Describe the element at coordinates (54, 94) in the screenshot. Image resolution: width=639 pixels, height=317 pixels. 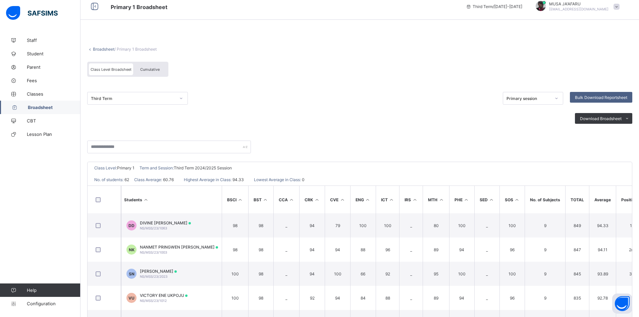
I see `span: Classes` at that location.